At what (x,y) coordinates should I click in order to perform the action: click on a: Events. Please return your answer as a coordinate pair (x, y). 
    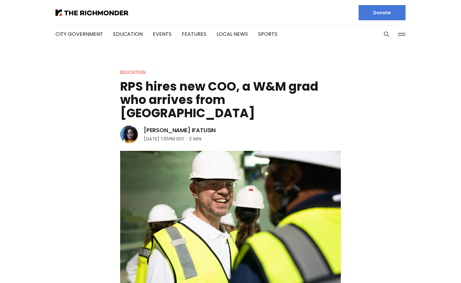
    Looking at the image, I should click on (162, 34).